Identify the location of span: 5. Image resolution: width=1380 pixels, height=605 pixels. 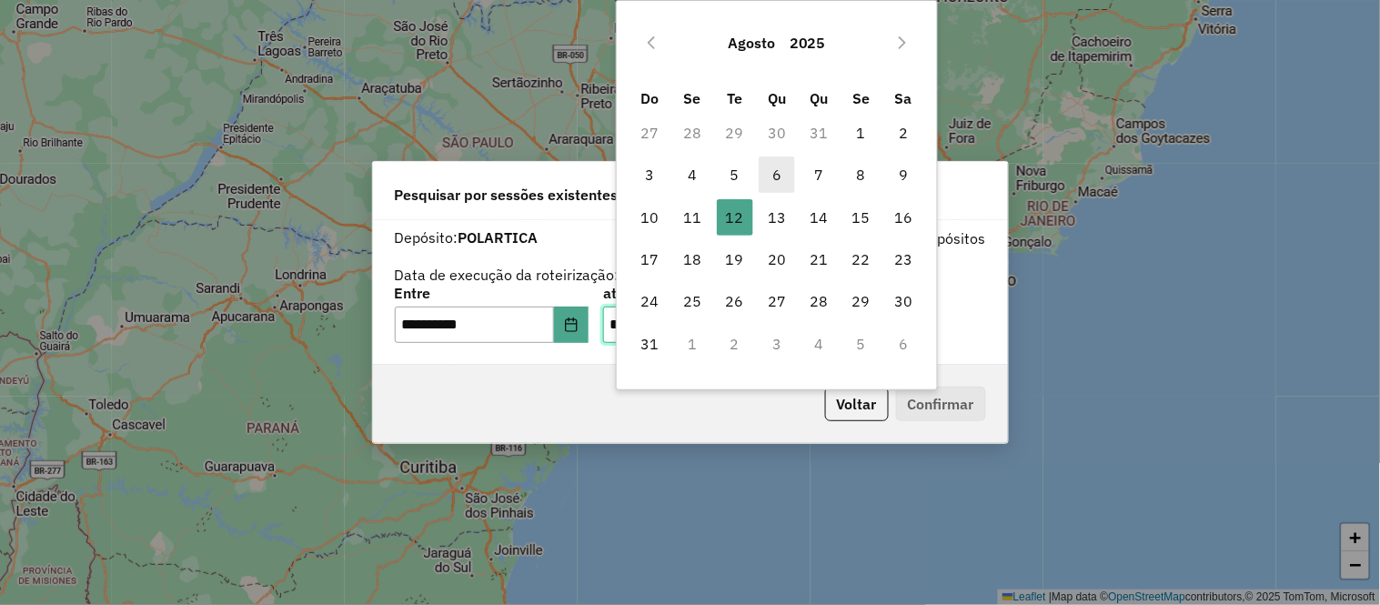
(735, 175).